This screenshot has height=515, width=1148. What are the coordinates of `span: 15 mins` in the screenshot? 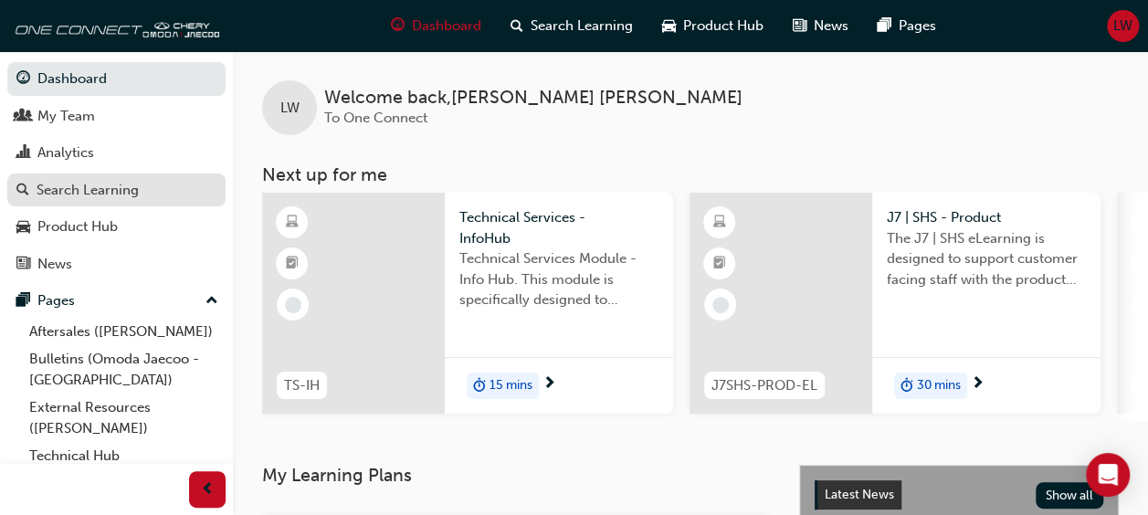 It's located at (510, 385).